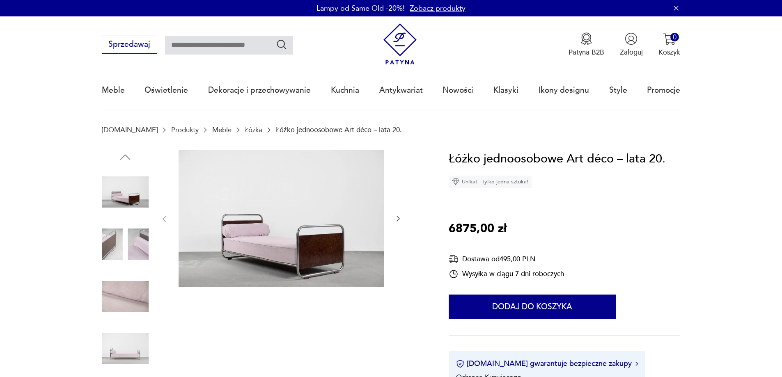 Image resolution: width=782 pixels, height=377 pixels. What do you see at coordinates (564, 90) in the screenshot?
I see `a: Ikony designu` at bounding box center [564, 90].